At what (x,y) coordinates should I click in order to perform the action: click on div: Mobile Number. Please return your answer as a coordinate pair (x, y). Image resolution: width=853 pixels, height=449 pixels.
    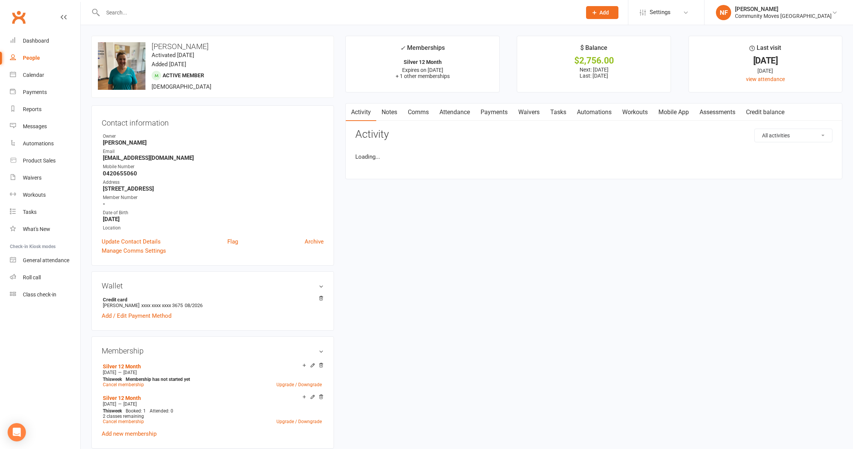
    Looking at the image, I should click on (213, 167).